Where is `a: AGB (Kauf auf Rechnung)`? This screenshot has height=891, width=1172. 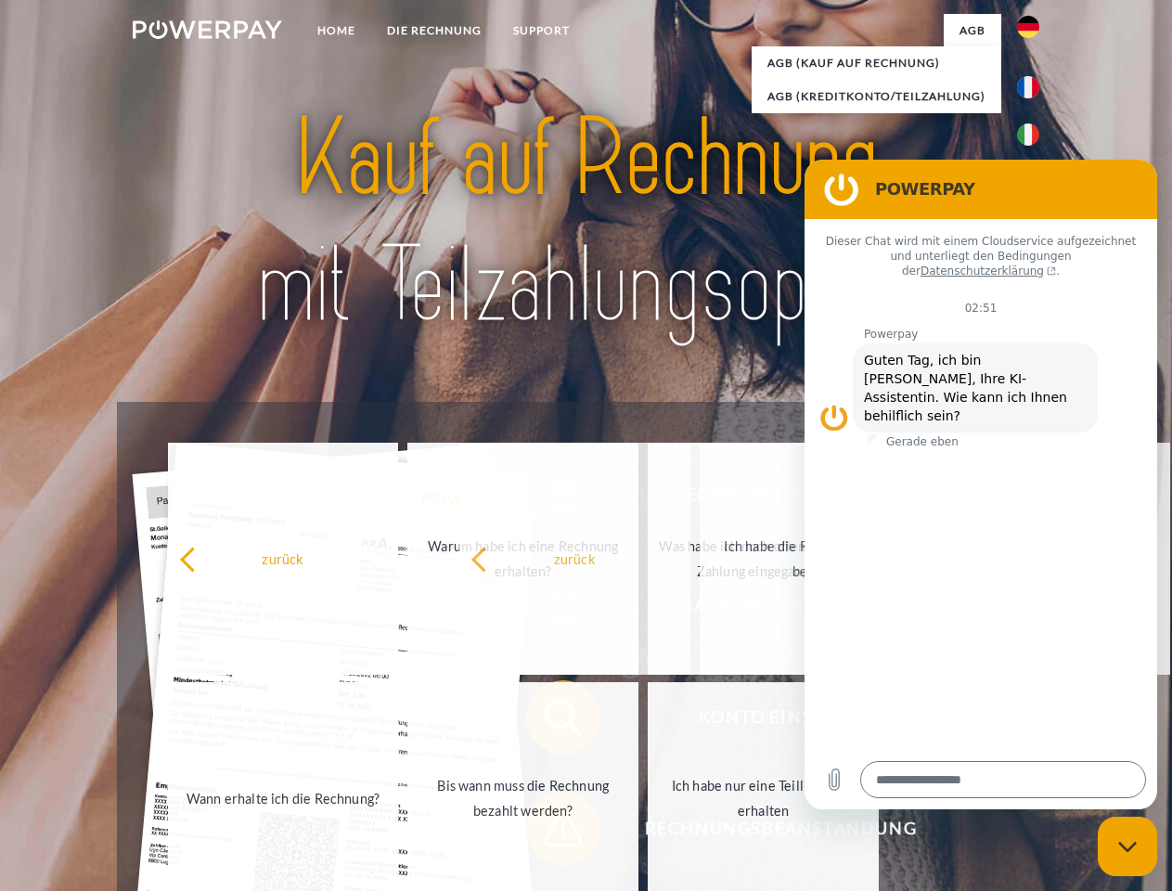
a: AGB (Kauf auf Rechnung) is located at coordinates (876, 63).